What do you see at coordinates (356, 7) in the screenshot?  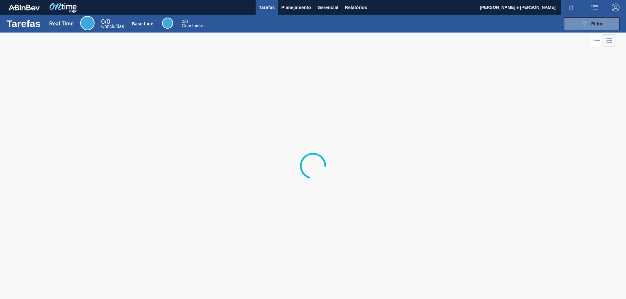 I see `span: Relatórios` at bounding box center [356, 7].